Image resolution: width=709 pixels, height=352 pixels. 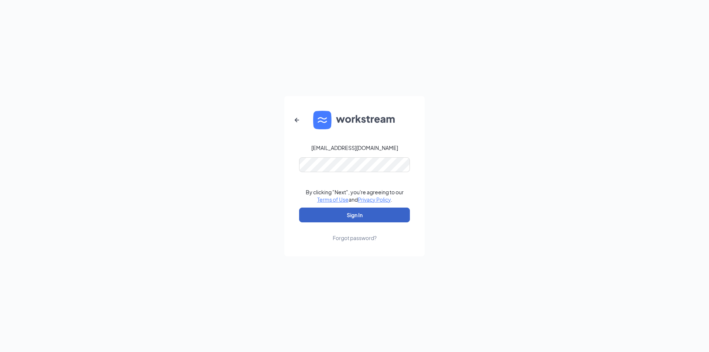 What do you see at coordinates (297, 120) in the screenshot?
I see `svg: ArrowLeftNew` at bounding box center [297, 120].